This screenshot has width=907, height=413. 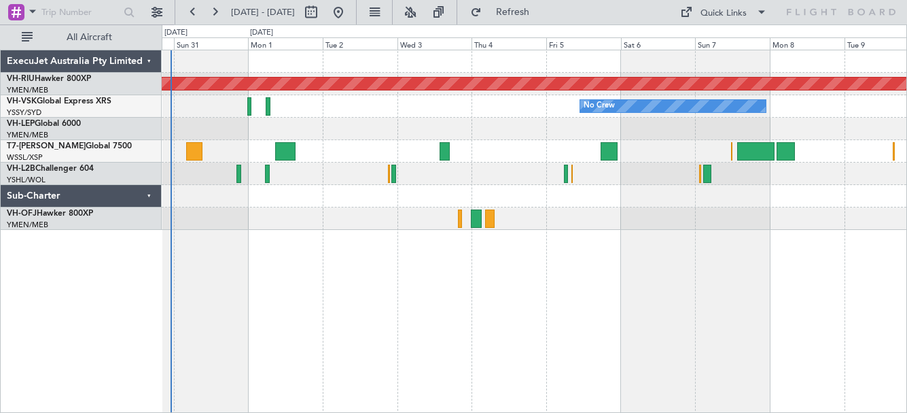 I want to click on a: VH-OFJHawker 800XP, so click(x=50, y=213).